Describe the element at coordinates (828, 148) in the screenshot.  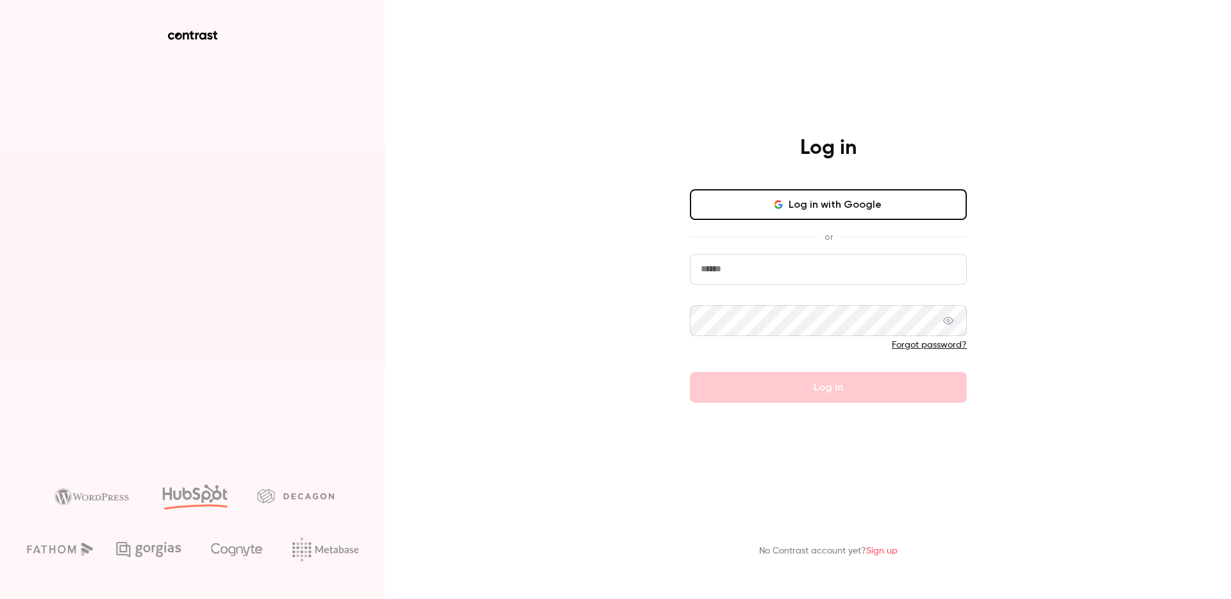
I see `h4: Log in` at that location.